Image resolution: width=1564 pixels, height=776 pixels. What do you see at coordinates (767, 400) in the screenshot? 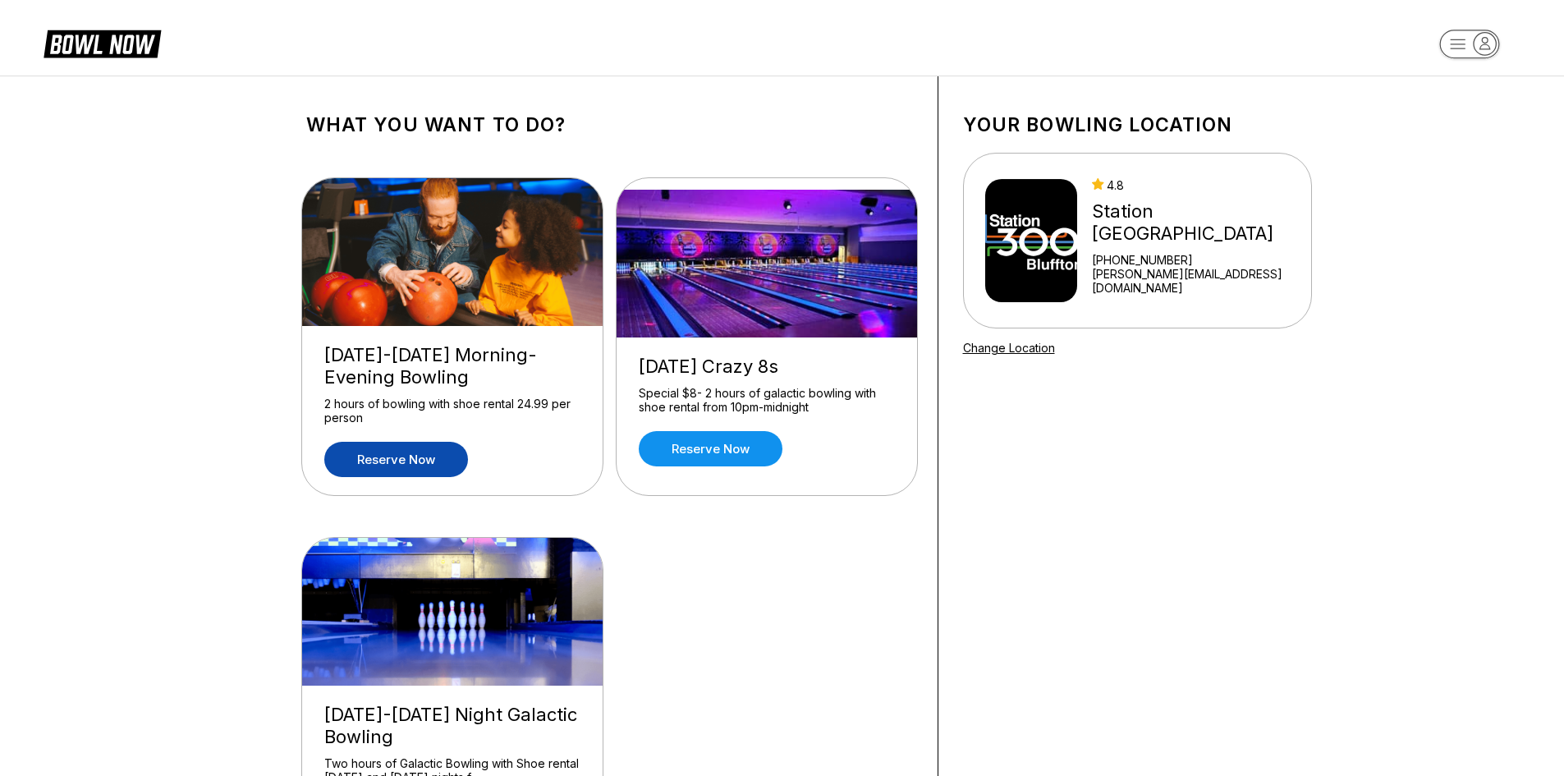
I see `div: Special $8- 2 hours of galactic bowling with shoe rental from 10pm-midnight` at bounding box center [767, 400].